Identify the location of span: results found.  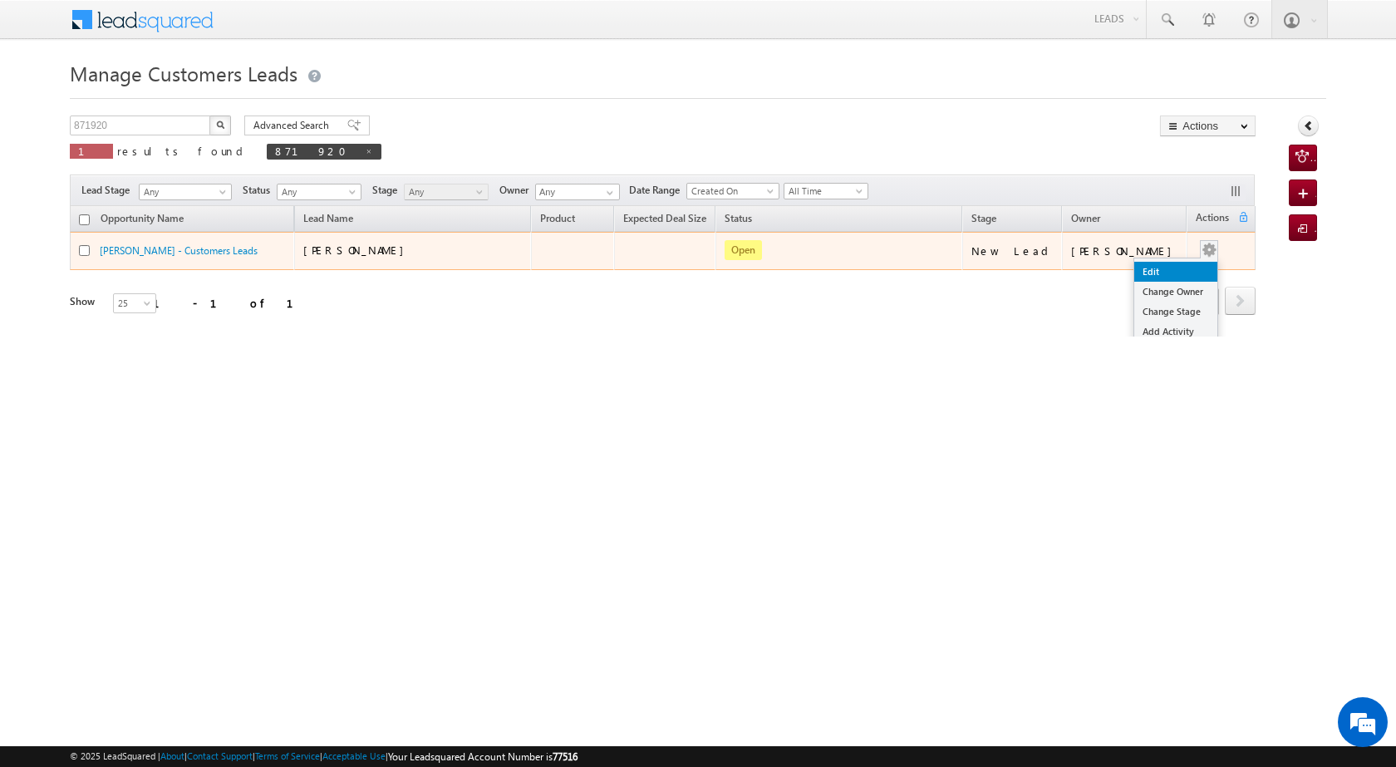
(183, 150).